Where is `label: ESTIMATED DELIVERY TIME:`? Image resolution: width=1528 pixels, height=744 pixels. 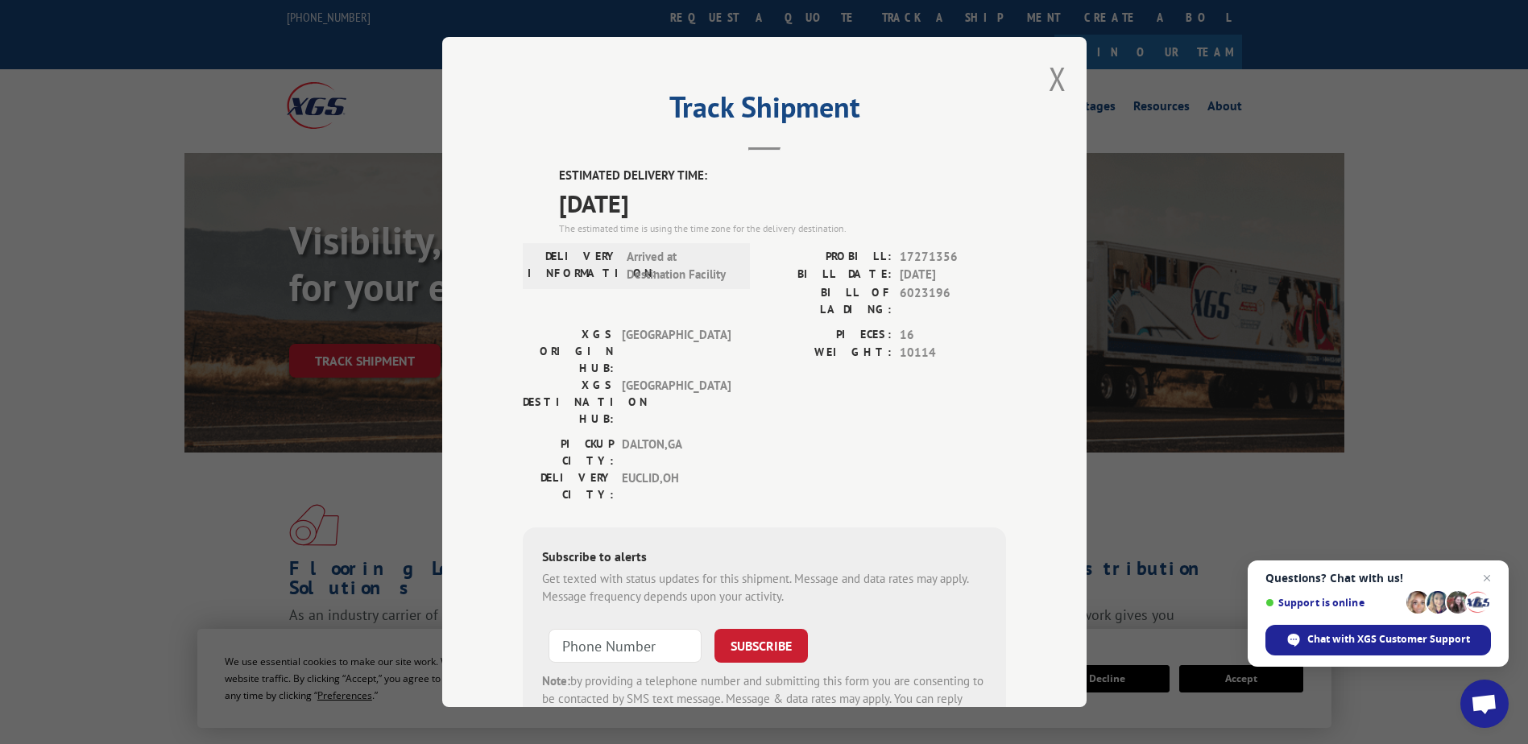 label: ESTIMATED DELIVERY TIME: is located at coordinates (782, 176).